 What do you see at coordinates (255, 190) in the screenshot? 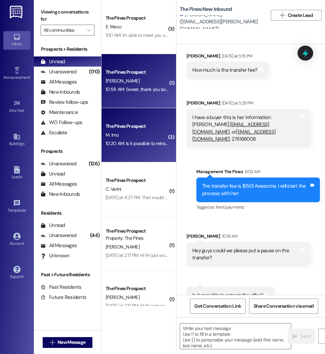
I see `div: The transfer fee is $150! Awesome, I will start the process with her` at bounding box center [255, 190].